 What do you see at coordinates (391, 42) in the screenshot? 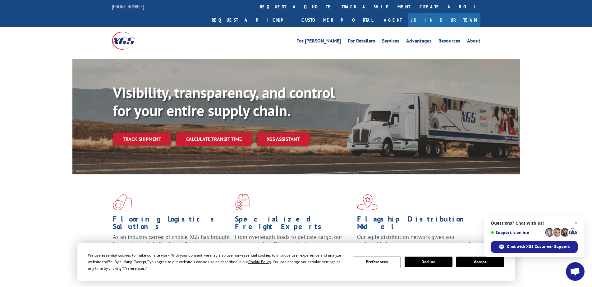
I see `a: Services` at bounding box center [391, 42].